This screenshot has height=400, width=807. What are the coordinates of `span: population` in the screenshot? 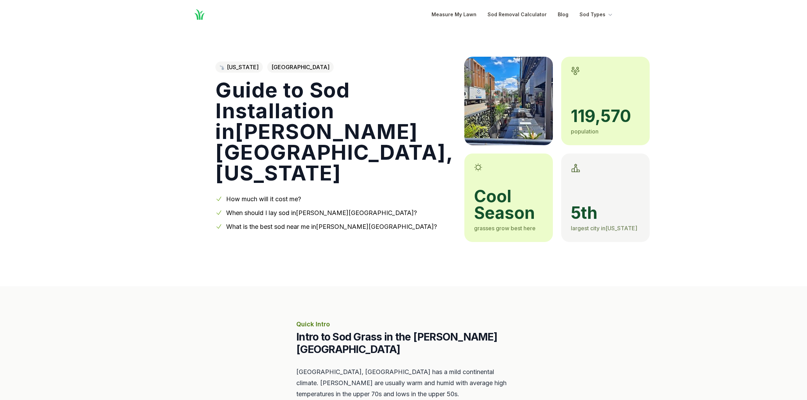 It's located at (585, 131).